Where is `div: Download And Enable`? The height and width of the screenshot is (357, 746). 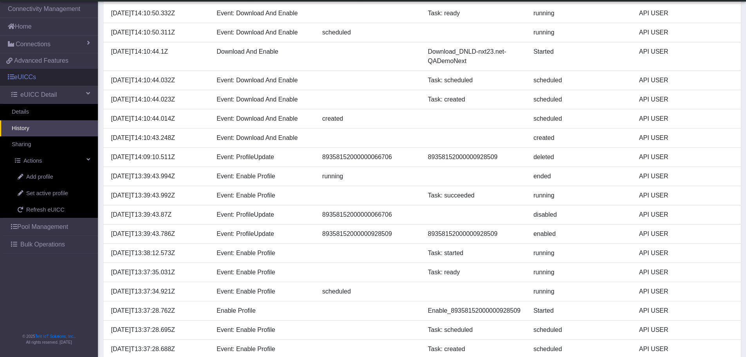 div: Download And Enable is located at coordinates (263, 56).